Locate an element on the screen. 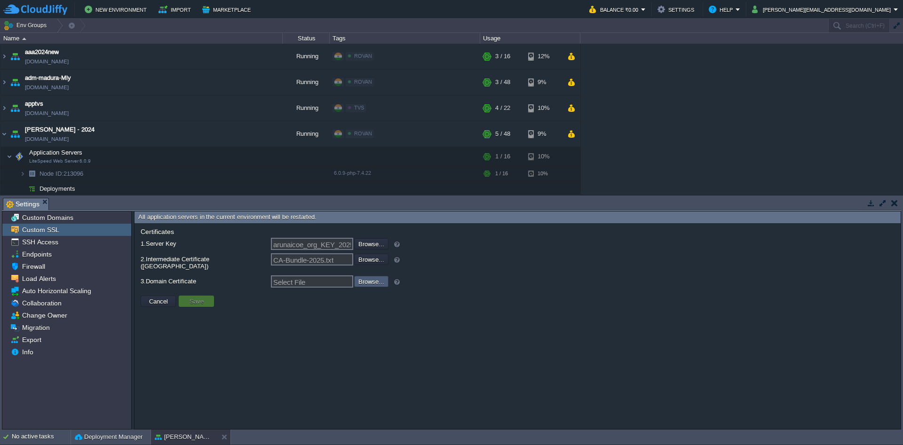  a: Endpoints is located at coordinates (37, 254).